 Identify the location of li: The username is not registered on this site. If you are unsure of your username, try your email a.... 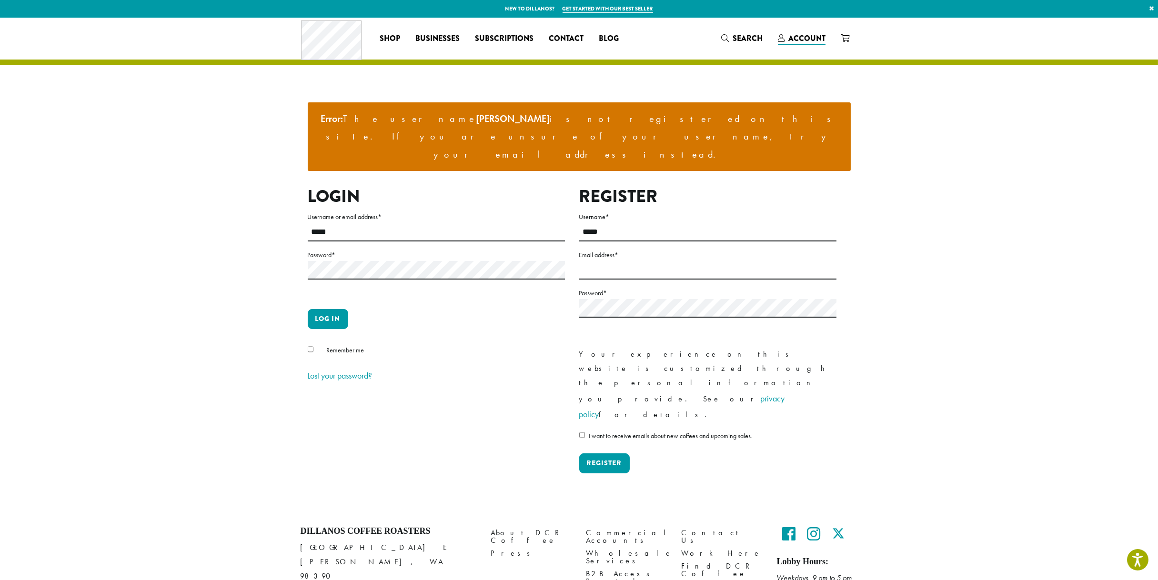
(579, 137).